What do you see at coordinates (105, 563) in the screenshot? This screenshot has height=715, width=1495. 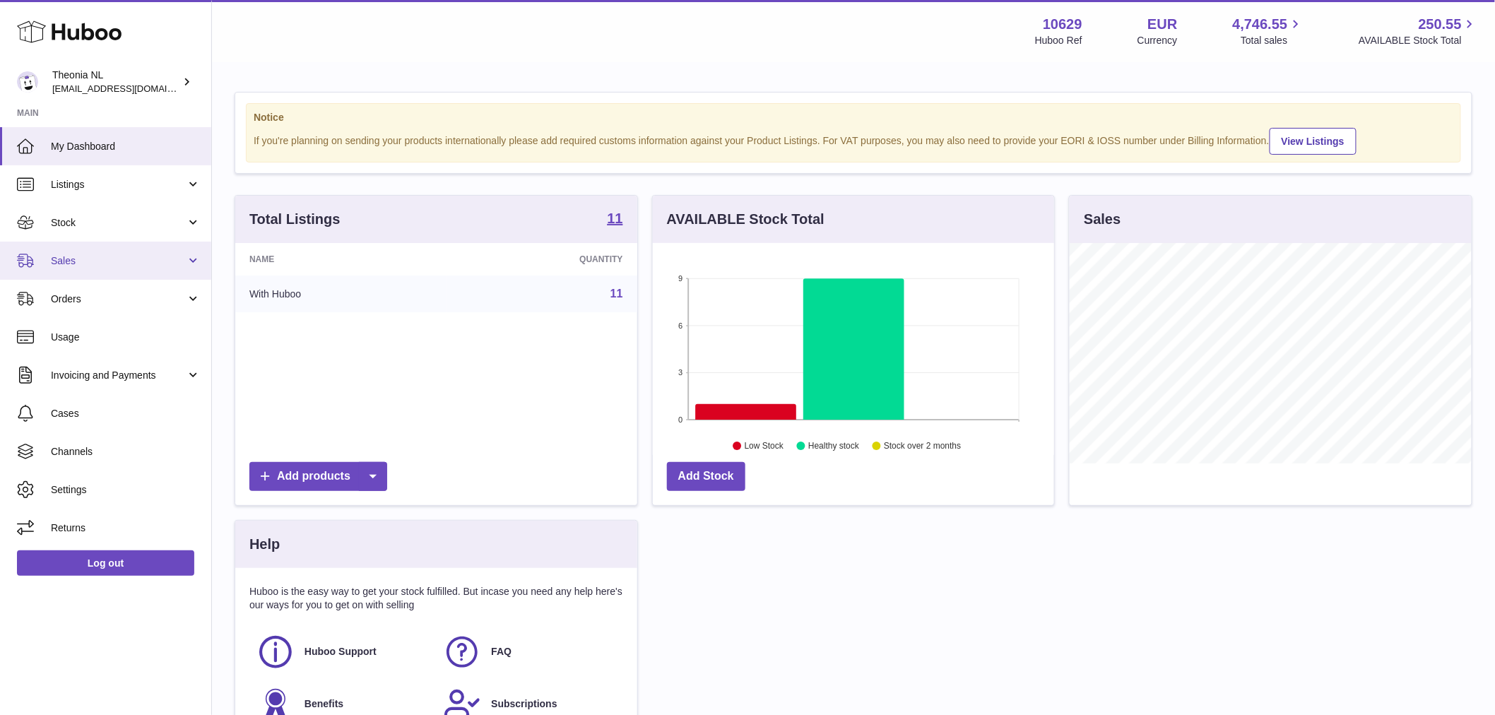 I see `a: Log out` at bounding box center [105, 563].